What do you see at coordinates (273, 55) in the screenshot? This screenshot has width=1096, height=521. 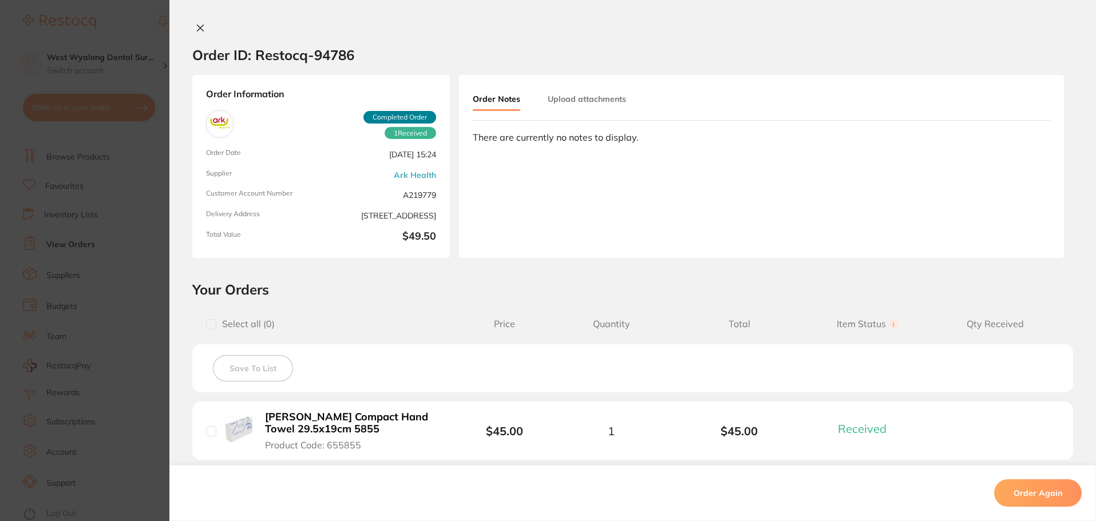 I see `h2: Order ID: Restocq- 94786` at bounding box center [273, 55].